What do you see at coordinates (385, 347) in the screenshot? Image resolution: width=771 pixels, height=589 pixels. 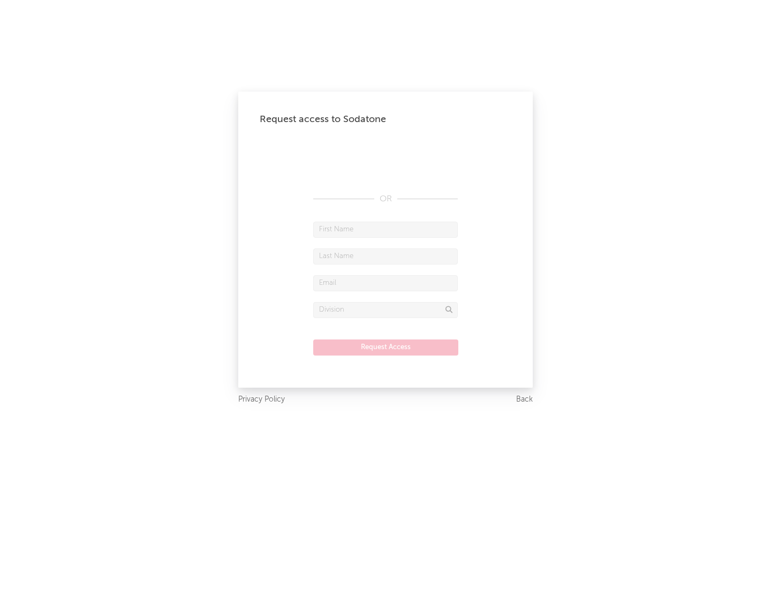 I see `button: Request Access` at bounding box center [385, 347].